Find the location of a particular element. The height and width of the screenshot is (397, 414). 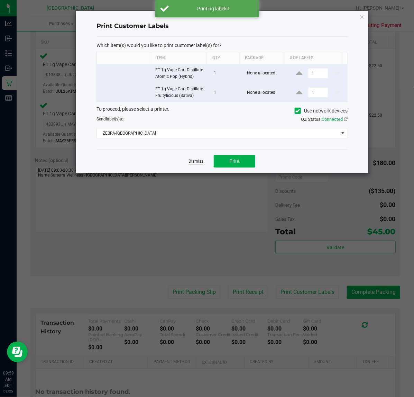

th: # of labels is located at coordinates (313, 58).